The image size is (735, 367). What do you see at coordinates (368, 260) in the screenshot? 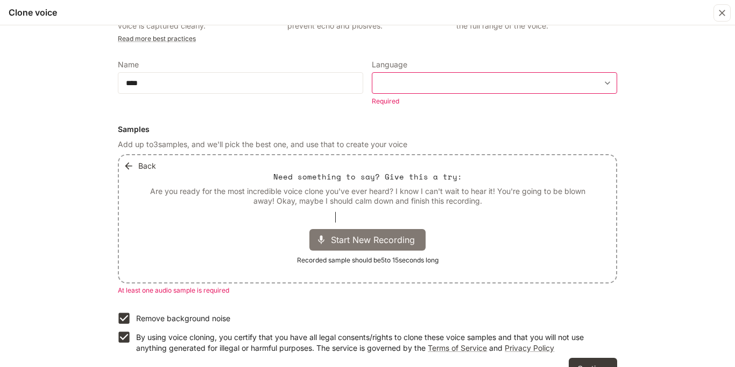
I see `span: Recorded sample should be 5 to 15 seconds long` at bounding box center [368, 260].